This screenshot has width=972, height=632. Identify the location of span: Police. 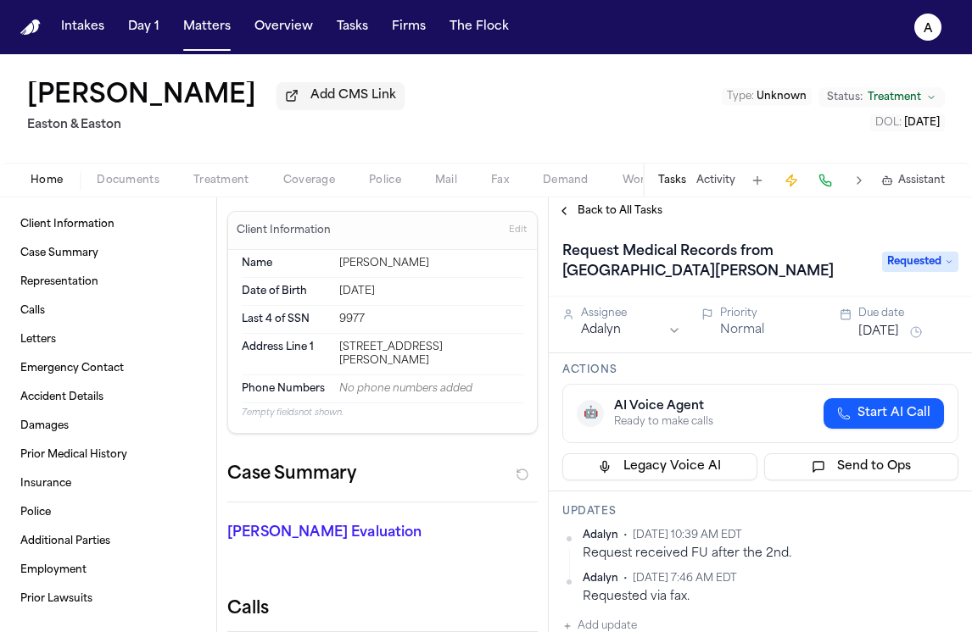
(385, 181).